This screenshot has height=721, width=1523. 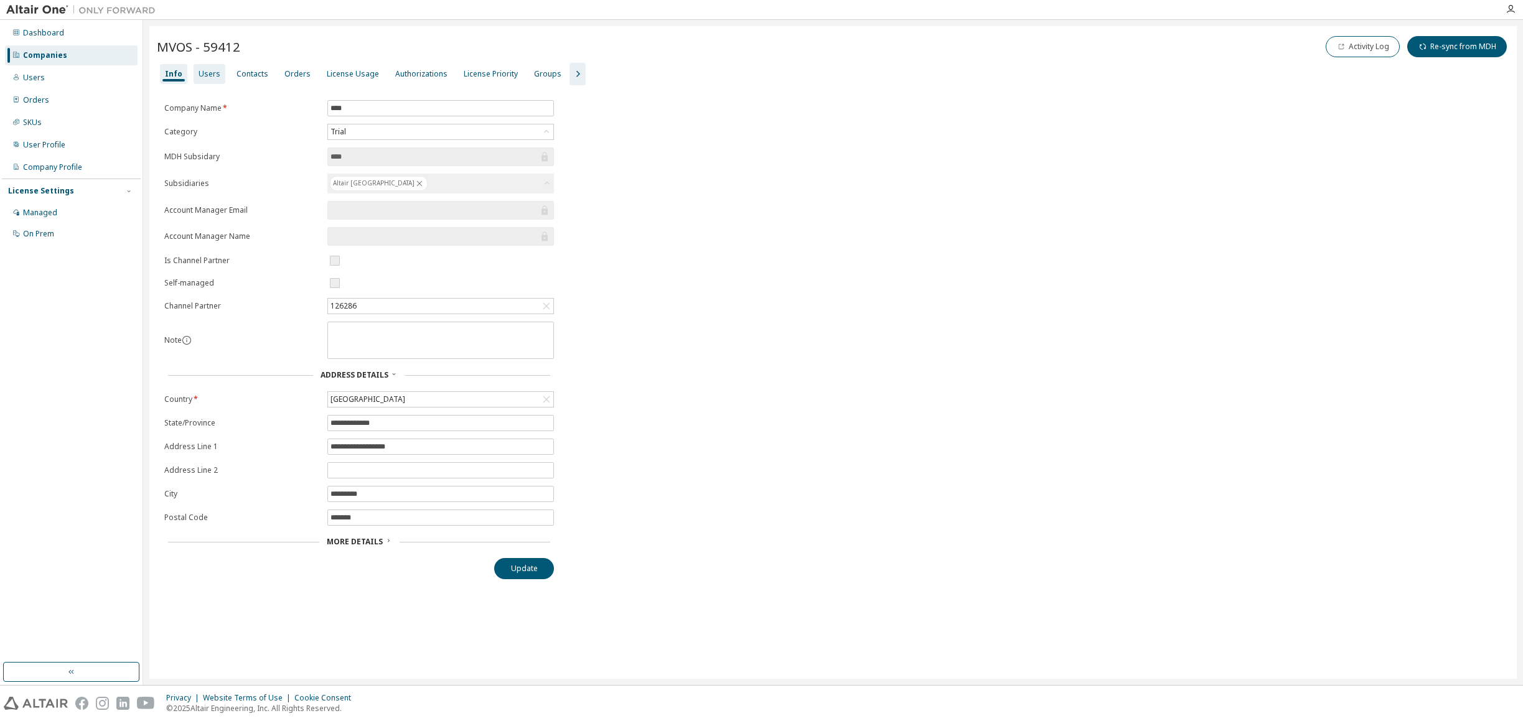 What do you see at coordinates (353, 74) in the screenshot?
I see `div: License Usage` at bounding box center [353, 74].